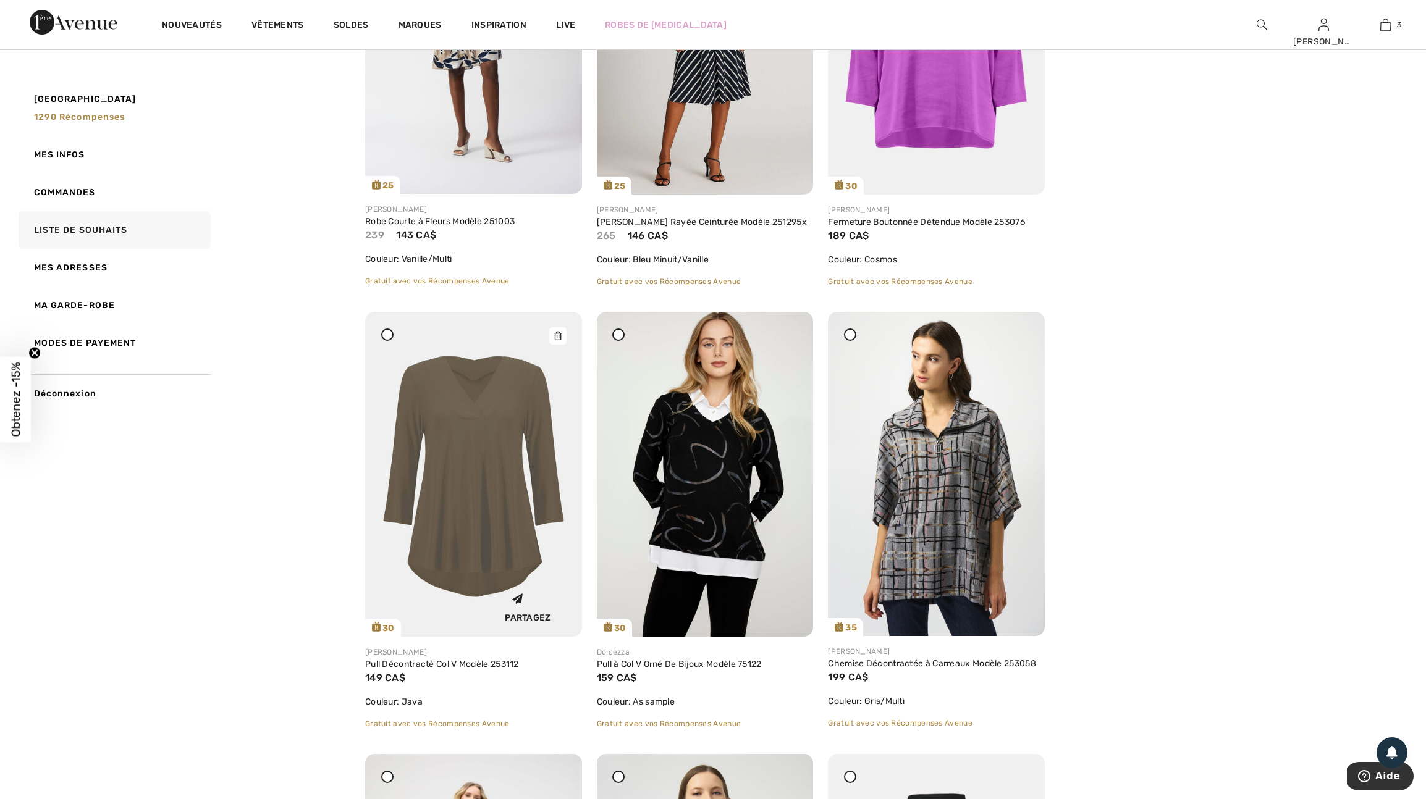 This screenshot has height=799, width=1426. What do you see at coordinates (679, 664) in the screenshot?
I see `a: Pull à Col V Orné De Bijoux Modèle 75122` at bounding box center [679, 664].